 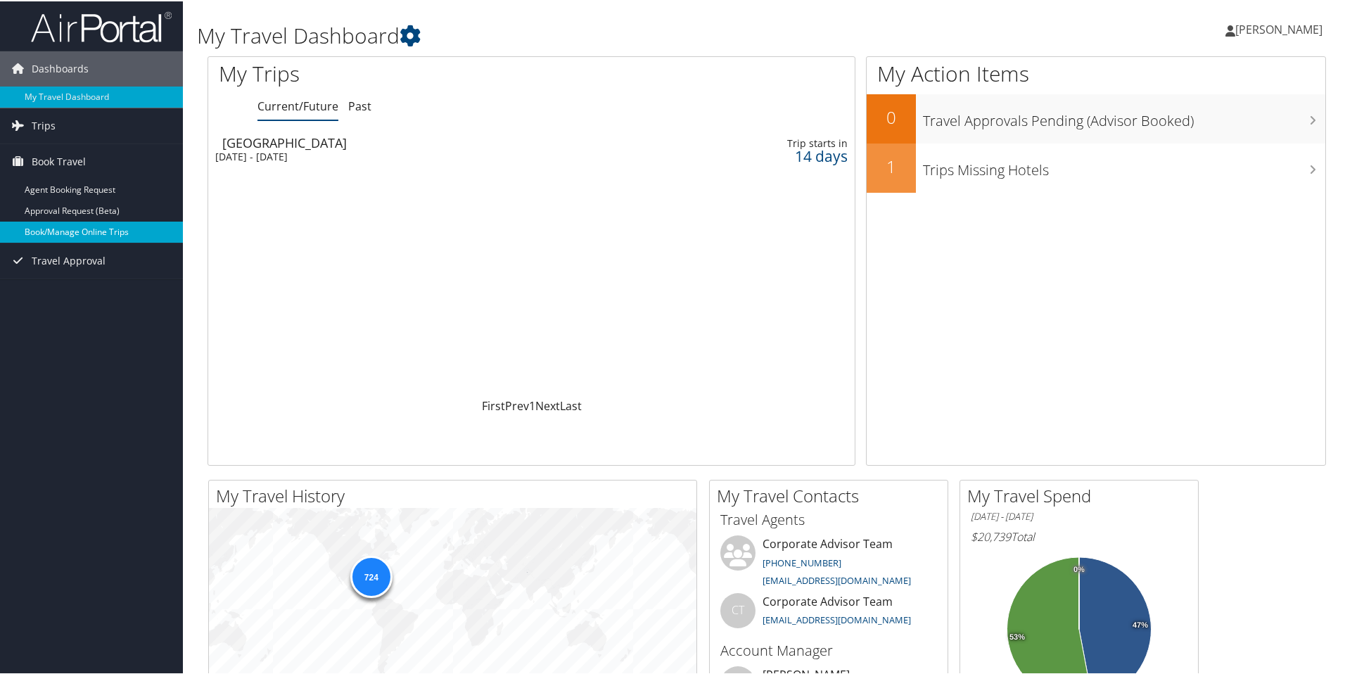 I want to click on img: airportal-logo.png, so click(x=101, y=25).